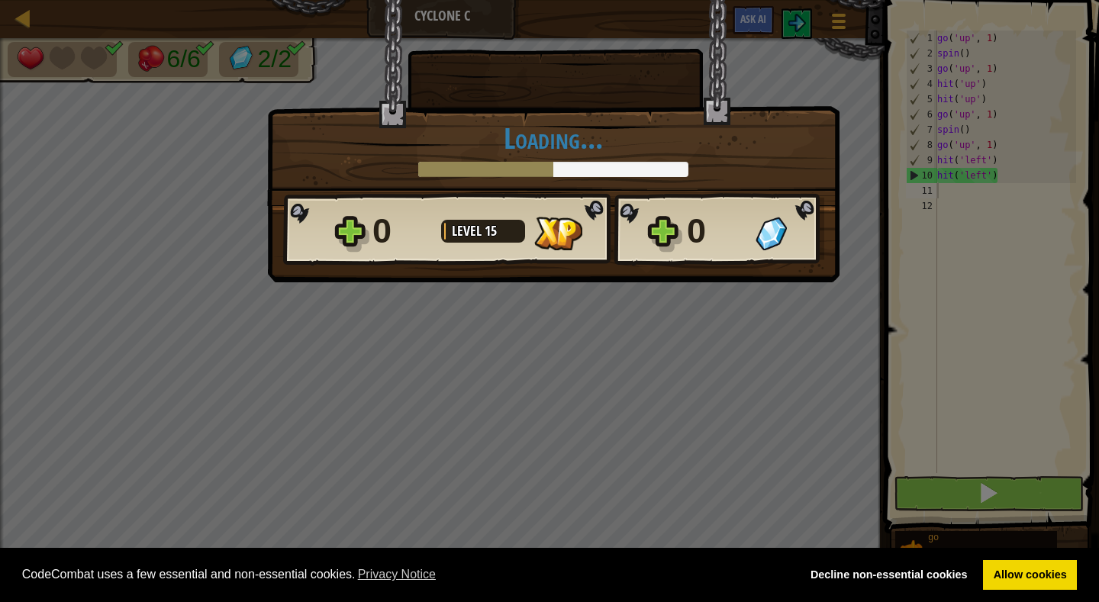 The width and height of the screenshot is (1099, 602). I want to click on a: deny cookies, so click(889, 576).